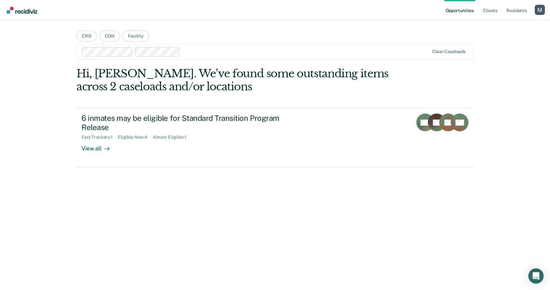 The height and width of the screenshot is (290, 550). What do you see at coordinates (536, 276) in the screenshot?
I see `div: Open Intercom Messenger` at bounding box center [536, 276].